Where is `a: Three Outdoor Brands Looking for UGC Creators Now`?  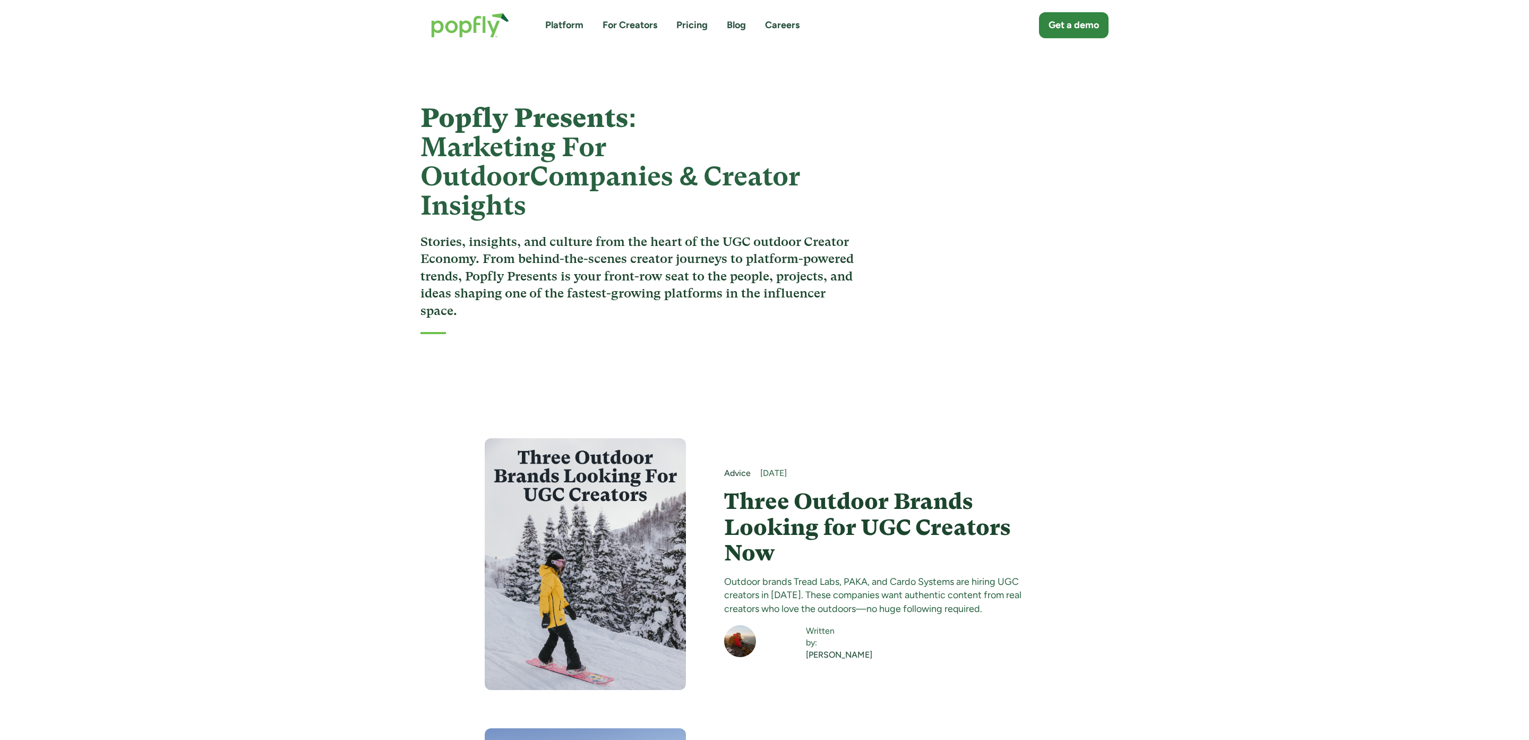
a: Three Outdoor Brands Looking for UGC Creators Now is located at coordinates (885, 527).